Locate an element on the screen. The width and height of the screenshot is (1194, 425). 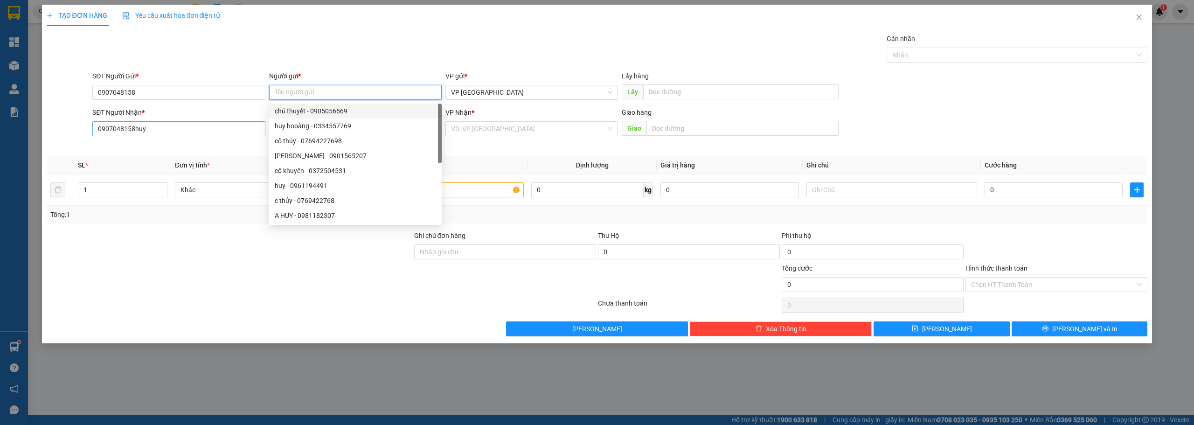
input: 0 is located at coordinates (729, 190).